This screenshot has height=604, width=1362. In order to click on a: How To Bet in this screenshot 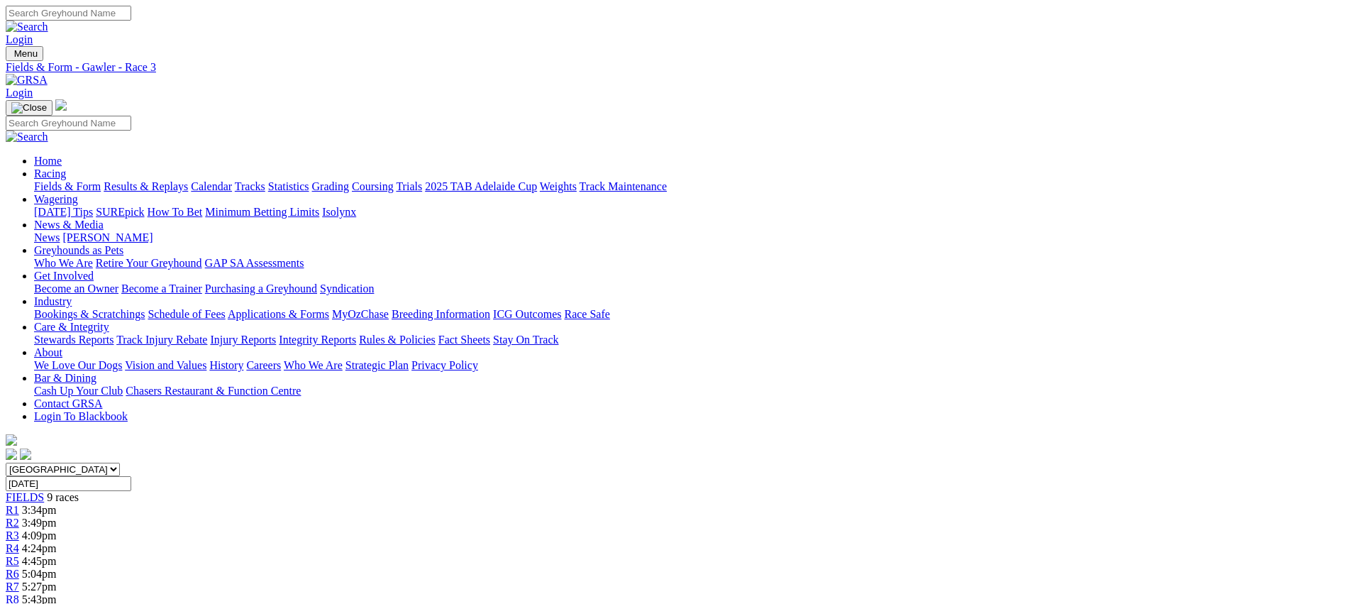, I will do `click(175, 211)`.